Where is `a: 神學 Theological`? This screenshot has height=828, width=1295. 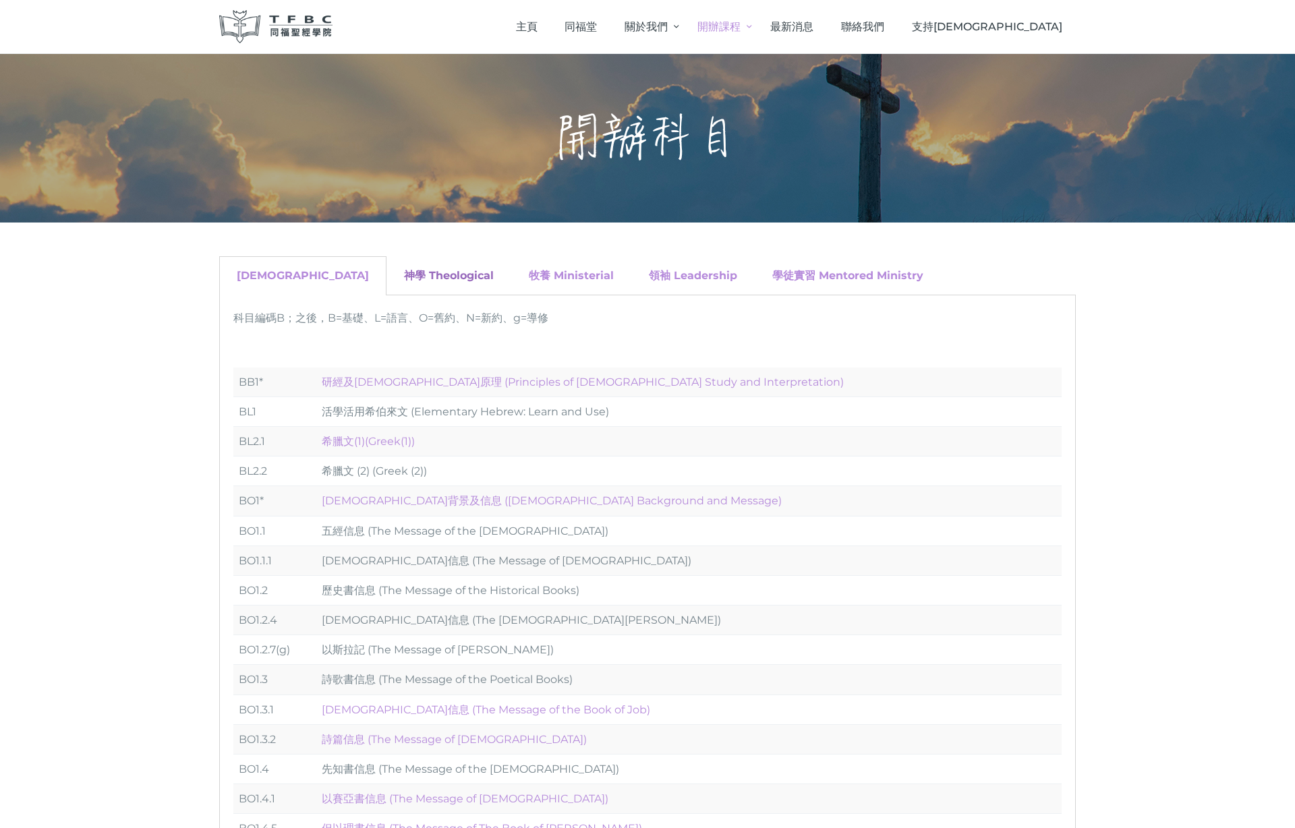
a: 神學 Theological is located at coordinates (449, 275).